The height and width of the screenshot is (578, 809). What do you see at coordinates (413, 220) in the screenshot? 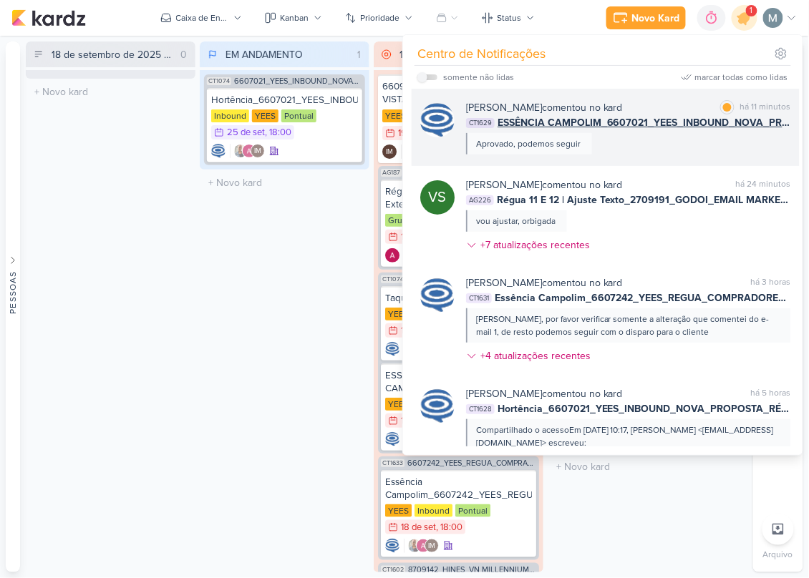
I see `div: Grupo Godoi` at bounding box center [413, 220].